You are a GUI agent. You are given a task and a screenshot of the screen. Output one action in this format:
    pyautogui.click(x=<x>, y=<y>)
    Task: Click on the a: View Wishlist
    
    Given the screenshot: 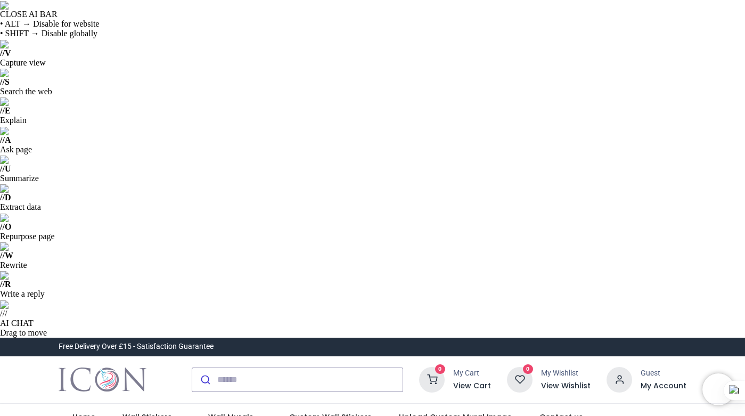 What is the action you would take?
    pyautogui.click(x=566, y=386)
    